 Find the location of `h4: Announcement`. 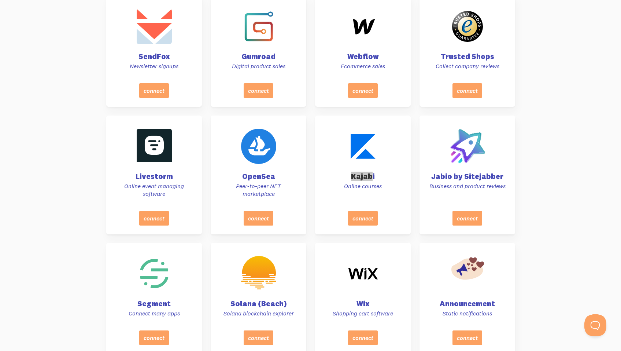

h4: Announcement is located at coordinates (467, 303).